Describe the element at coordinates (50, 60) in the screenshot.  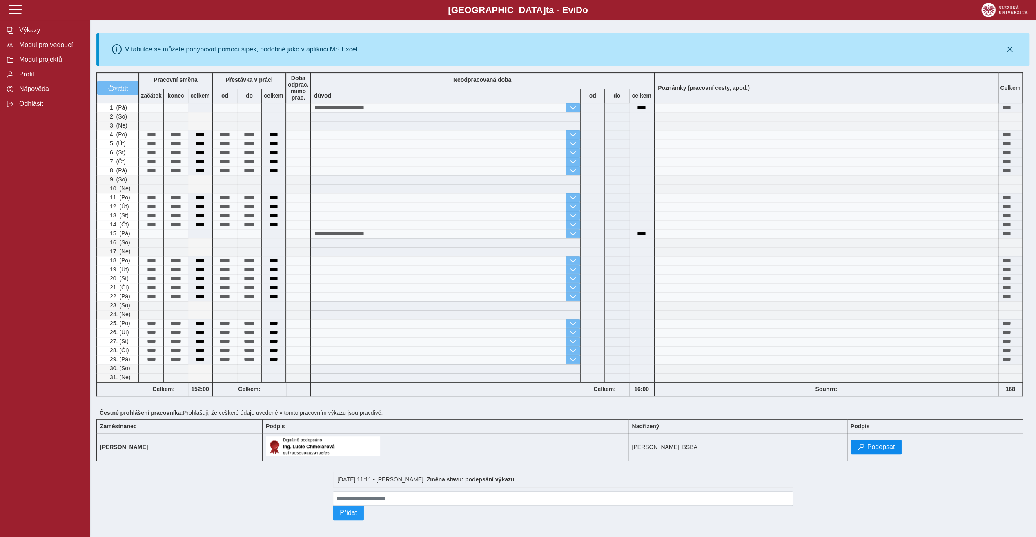
I see `span: Modul projektů` at that location.